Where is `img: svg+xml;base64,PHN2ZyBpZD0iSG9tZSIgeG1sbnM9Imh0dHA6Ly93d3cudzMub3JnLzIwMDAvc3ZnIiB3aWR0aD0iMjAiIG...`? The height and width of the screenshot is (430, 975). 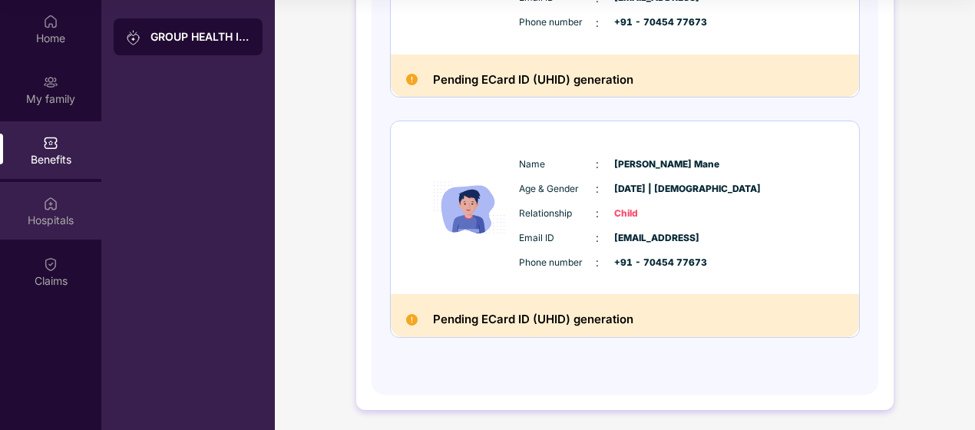
img: svg+xml;base64,PHN2ZyBpZD0iSG9tZSIgeG1sbnM9Imh0dHA6Ly93d3cudzMub3JnLzIwMDAvc3ZnIiB3aWR0aD0iMjAiIG... is located at coordinates (51, 21).